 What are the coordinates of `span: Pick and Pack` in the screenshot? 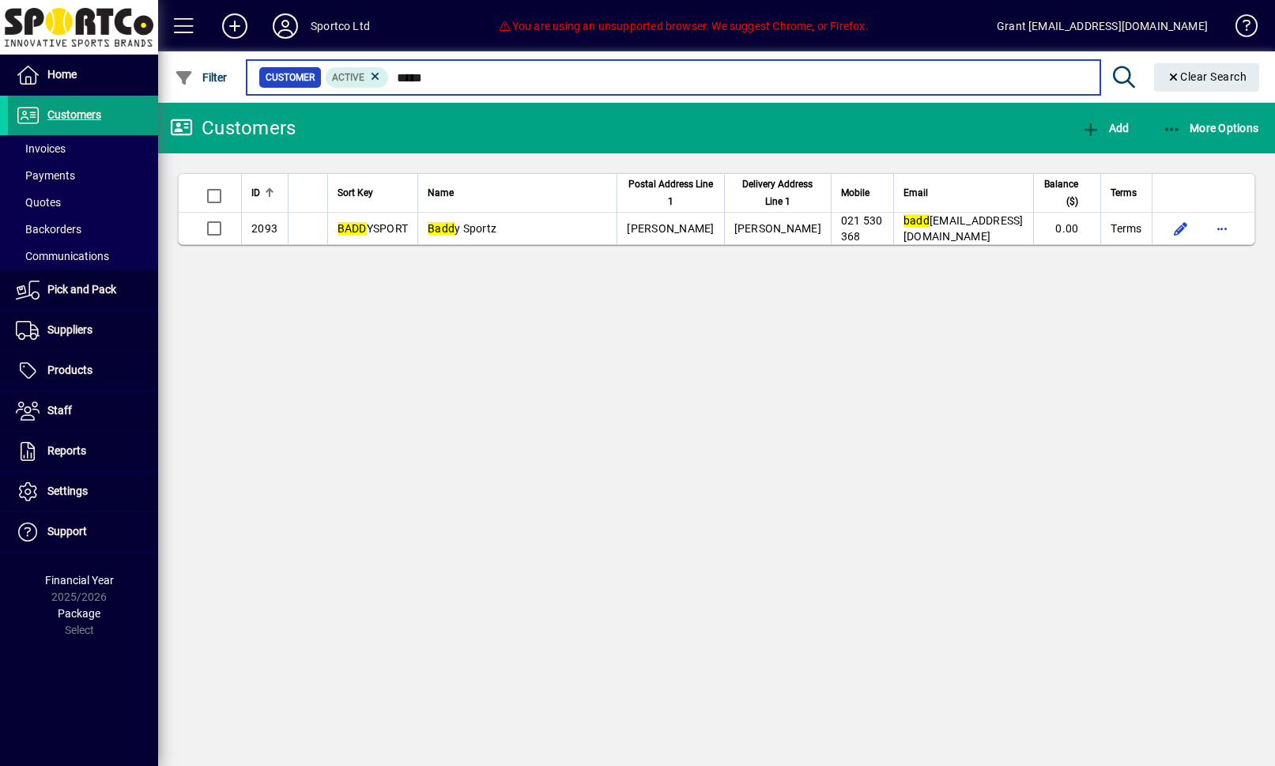 It's located at (81, 289).